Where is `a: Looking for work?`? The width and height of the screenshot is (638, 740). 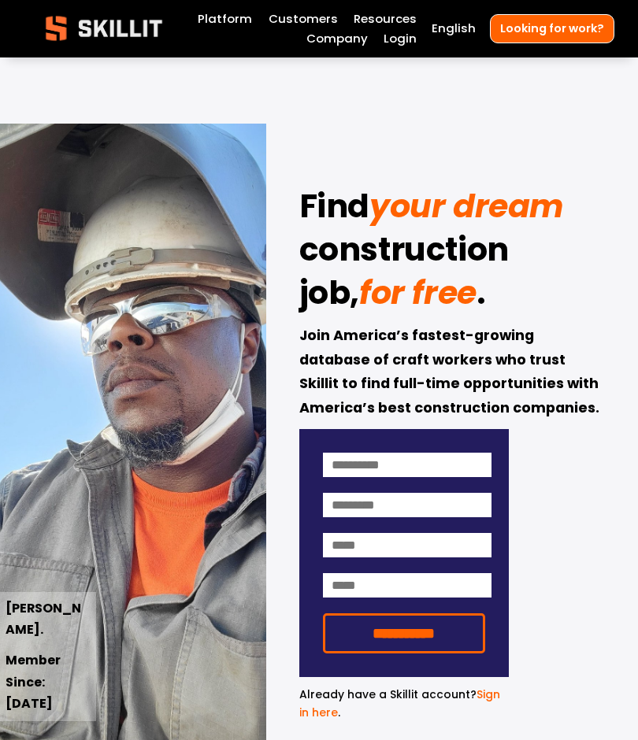 a: Looking for work? is located at coordinates (552, 28).